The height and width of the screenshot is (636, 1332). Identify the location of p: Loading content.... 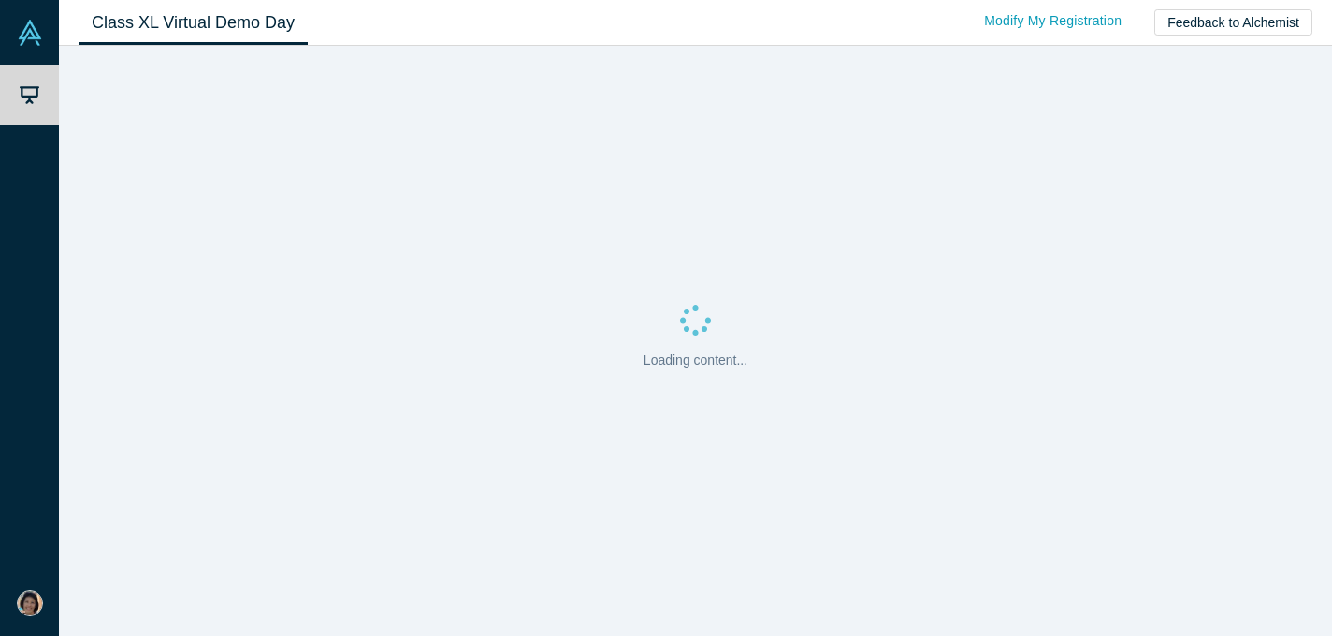
(695, 360).